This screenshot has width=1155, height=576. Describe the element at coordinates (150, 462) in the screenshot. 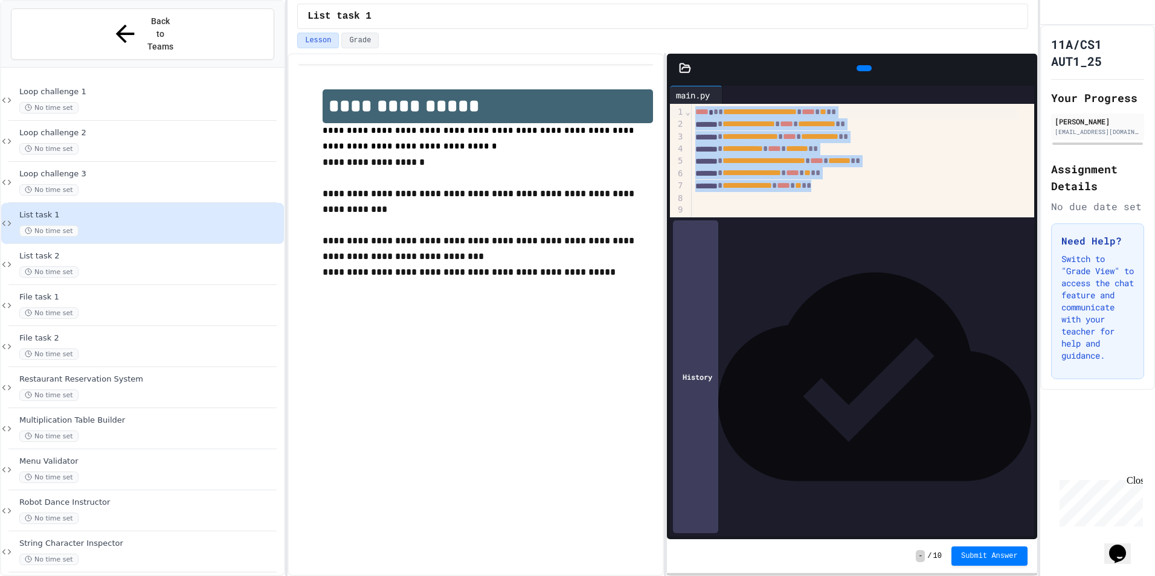

I see `span: Menu Validator` at that location.